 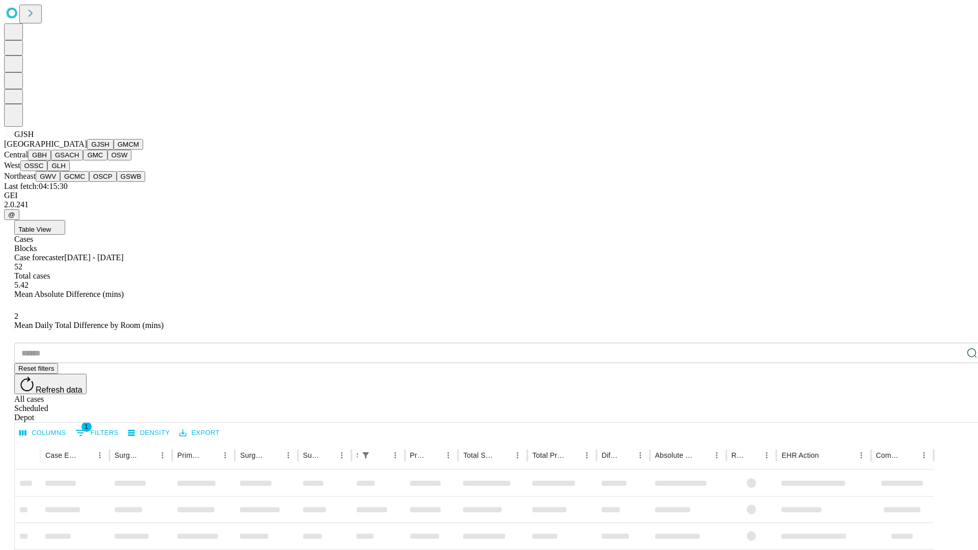 What do you see at coordinates (16, 316) in the screenshot?
I see `span: 2` at bounding box center [16, 316].